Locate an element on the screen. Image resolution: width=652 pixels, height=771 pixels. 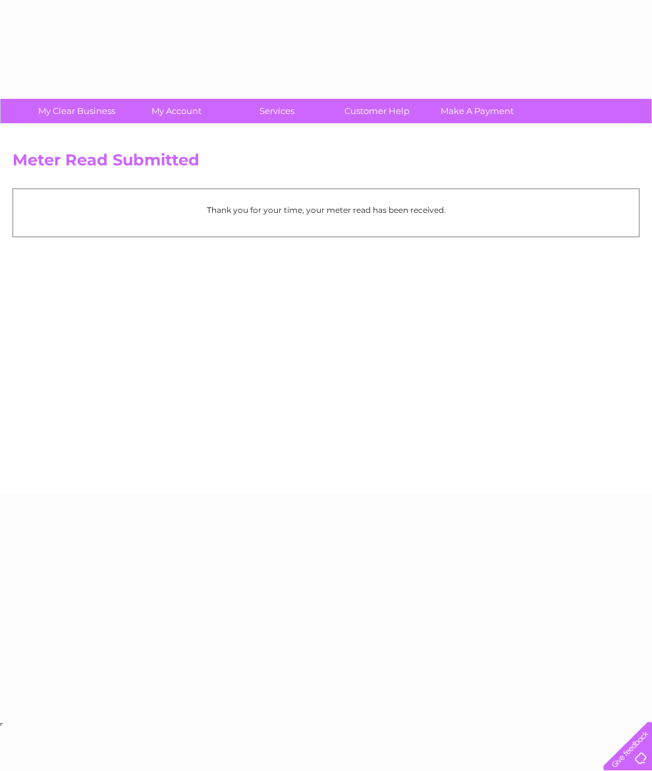
a: Customer Help is located at coordinates (377, 111).